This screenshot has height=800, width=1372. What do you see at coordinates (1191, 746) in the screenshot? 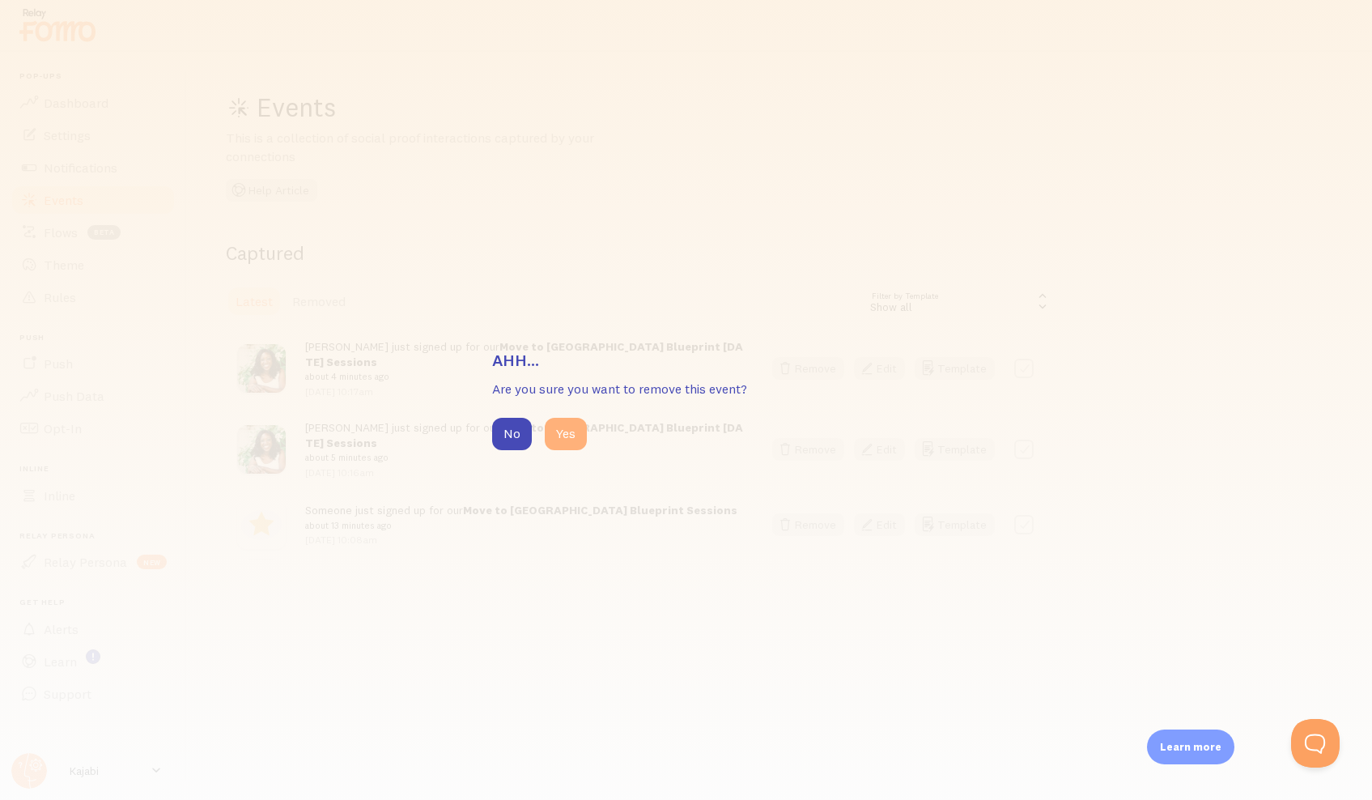
I see `div: Learn more` at bounding box center [1191, 746].